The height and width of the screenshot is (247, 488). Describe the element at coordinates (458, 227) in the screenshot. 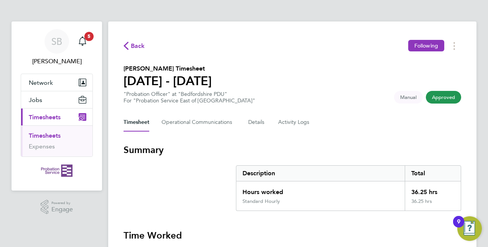

I see `div: 9` at that location.